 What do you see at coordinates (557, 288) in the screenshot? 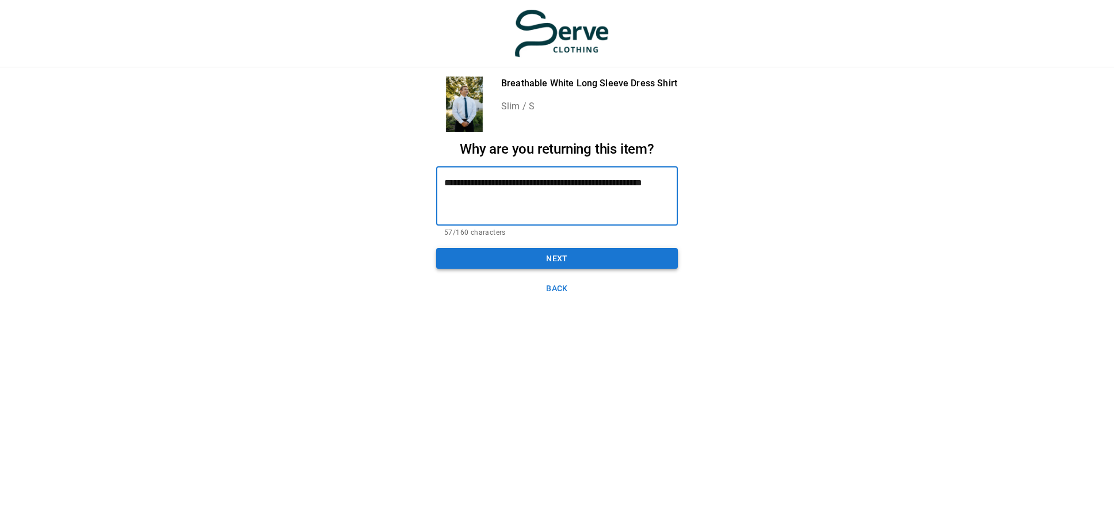
I see `button: Back` at bounding box center [557, 288].